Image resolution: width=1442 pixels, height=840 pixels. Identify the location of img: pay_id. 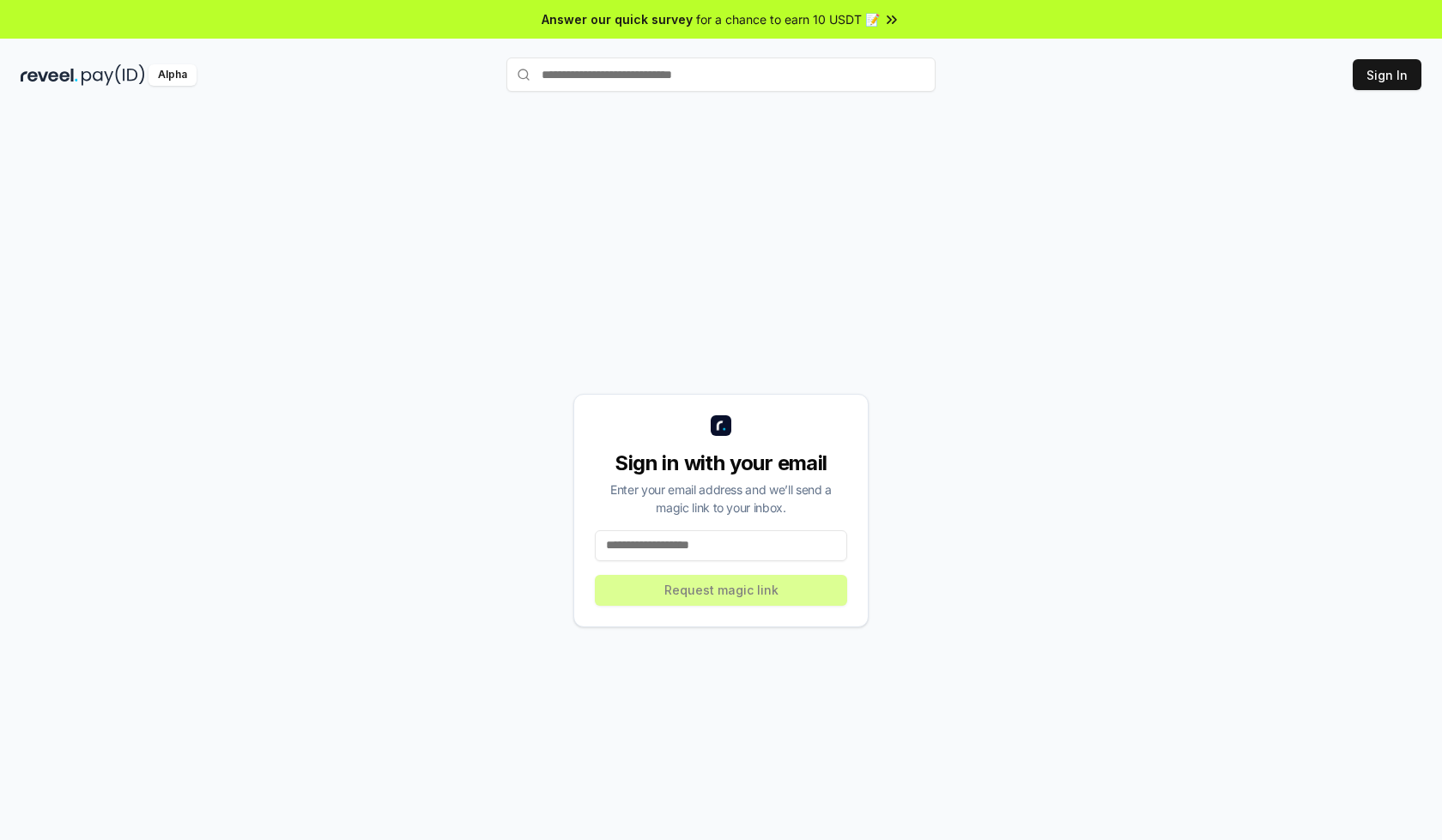
(113, 75).